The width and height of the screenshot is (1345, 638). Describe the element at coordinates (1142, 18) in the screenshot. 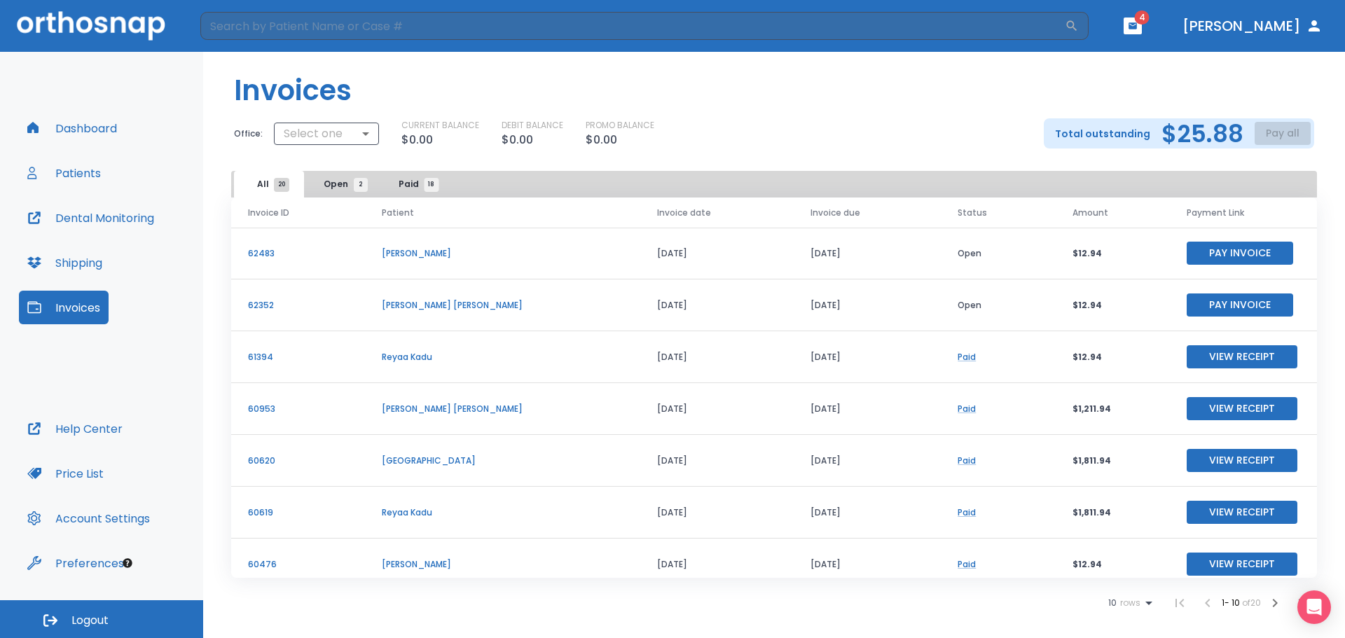

I see `span: 4` at that location.